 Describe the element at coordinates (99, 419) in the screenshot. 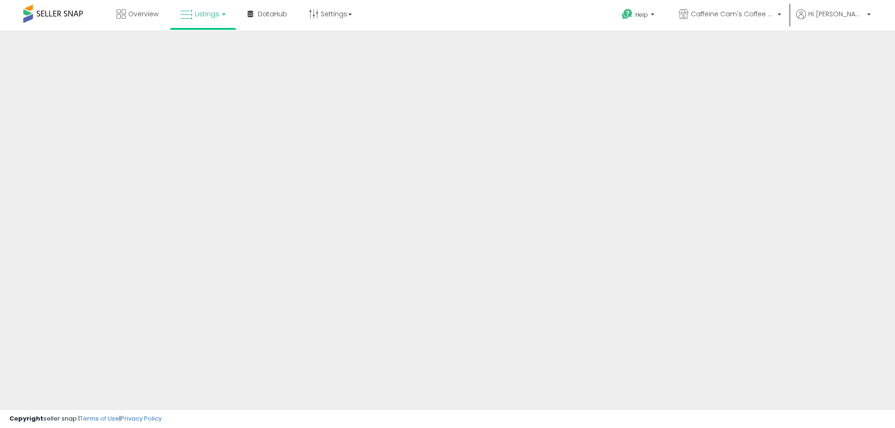

I see `a: Terms of Use` at that location.